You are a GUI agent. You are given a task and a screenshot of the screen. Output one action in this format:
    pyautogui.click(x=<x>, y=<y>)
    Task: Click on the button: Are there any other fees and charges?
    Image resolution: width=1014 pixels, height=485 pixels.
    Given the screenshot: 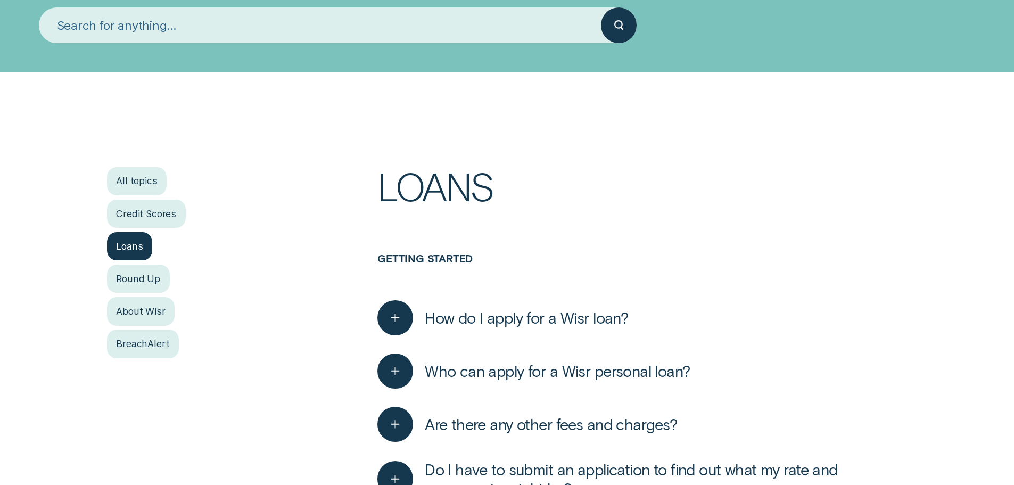 What is the action you would take?
    pyautogui.click(x=528, y=424)
    